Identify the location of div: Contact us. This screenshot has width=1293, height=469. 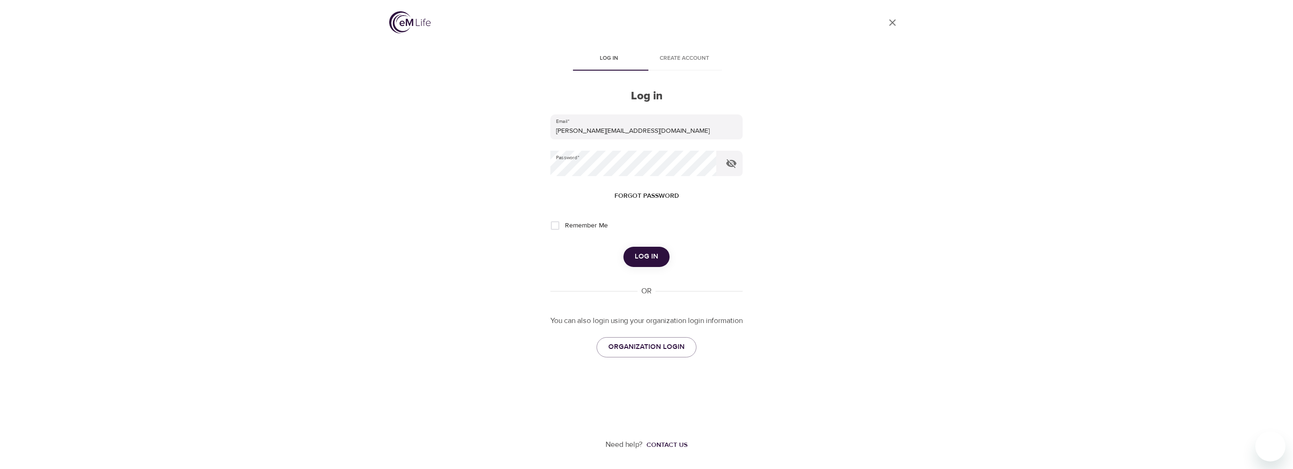
(667, 445).